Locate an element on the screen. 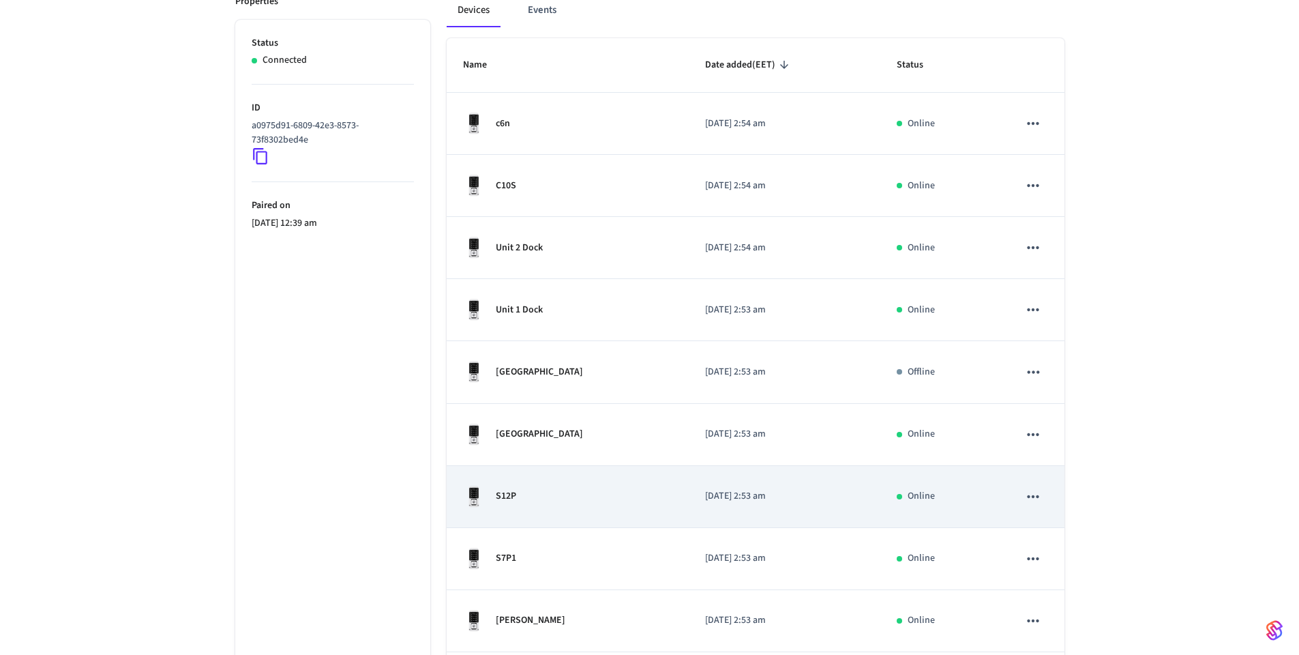 Image resolution: width=1299 pixels, height=655 pixels. p: Unit 2 Dock is located at coordinates (519, 248).